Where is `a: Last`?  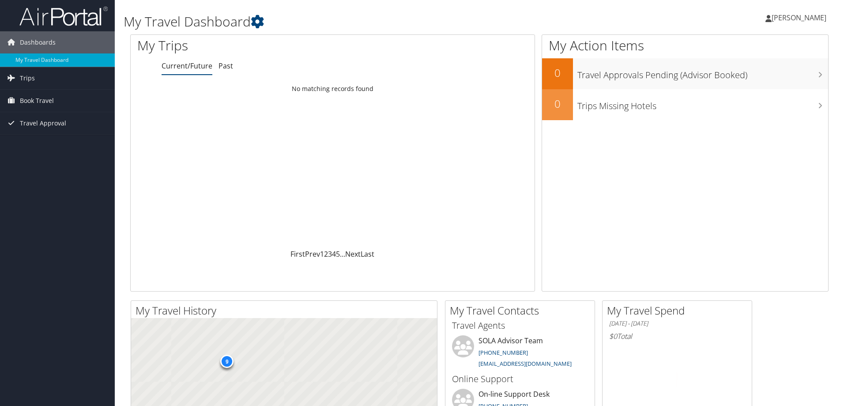
a: Last is located at coordinates (367, 254).